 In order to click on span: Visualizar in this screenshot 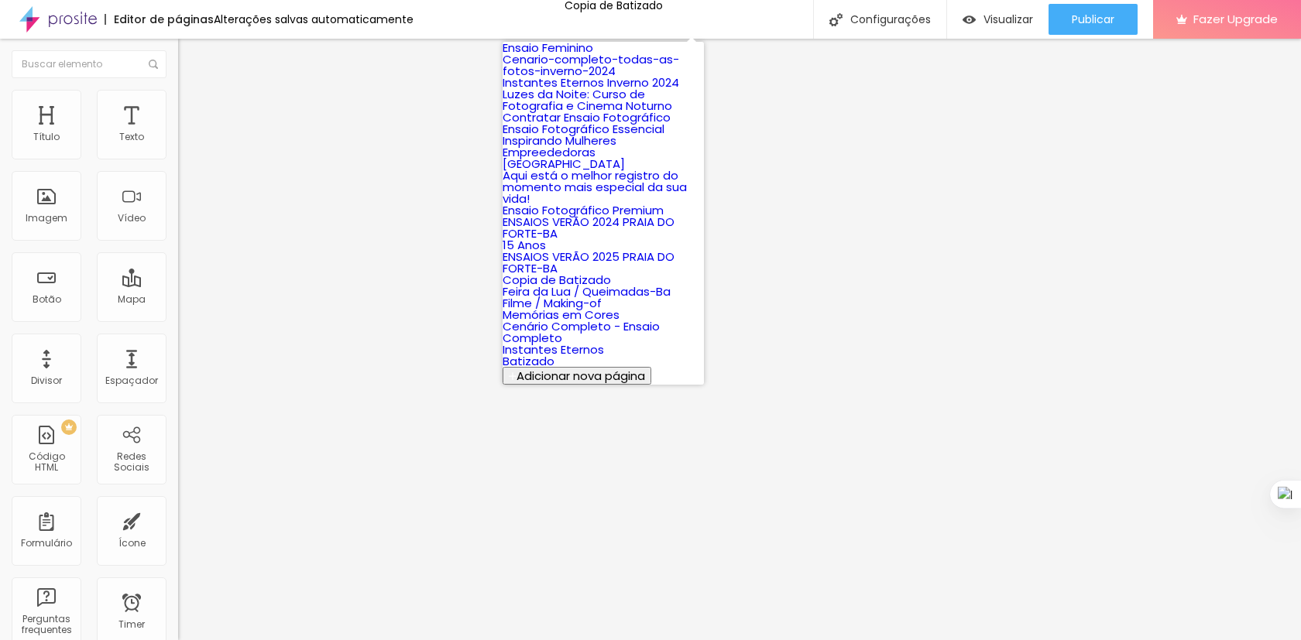, I will do `click(1008, 19)`.